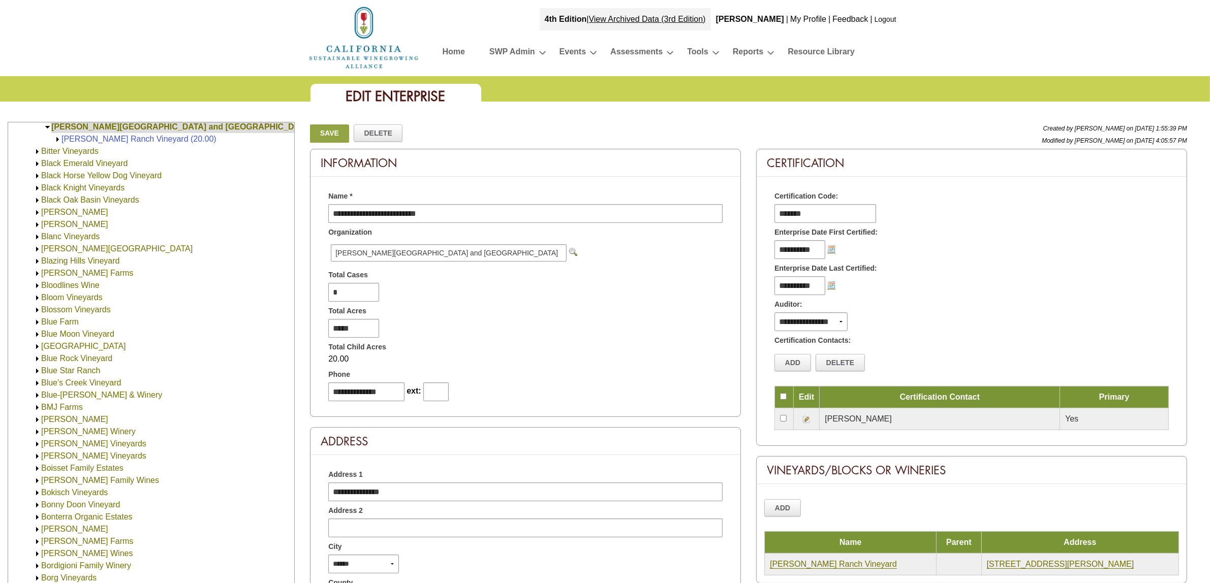 The image size is (1210, 583). I want to click on img: Expand Bokisch Vineyards, so click(37, 493).